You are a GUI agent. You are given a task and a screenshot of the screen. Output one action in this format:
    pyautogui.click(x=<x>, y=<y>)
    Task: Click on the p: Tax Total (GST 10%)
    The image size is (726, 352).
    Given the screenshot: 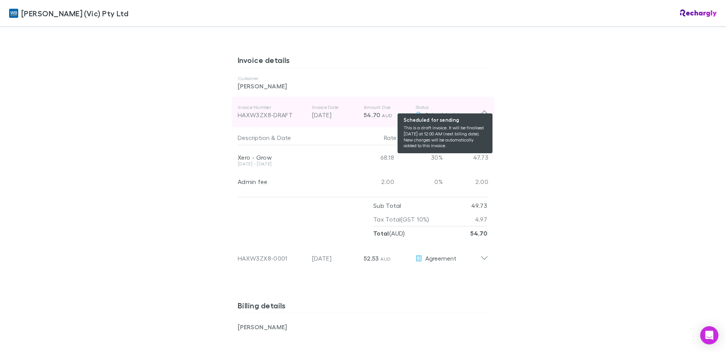 What is the action you would take?
    pyautogui.click(x=401, y=220)
    